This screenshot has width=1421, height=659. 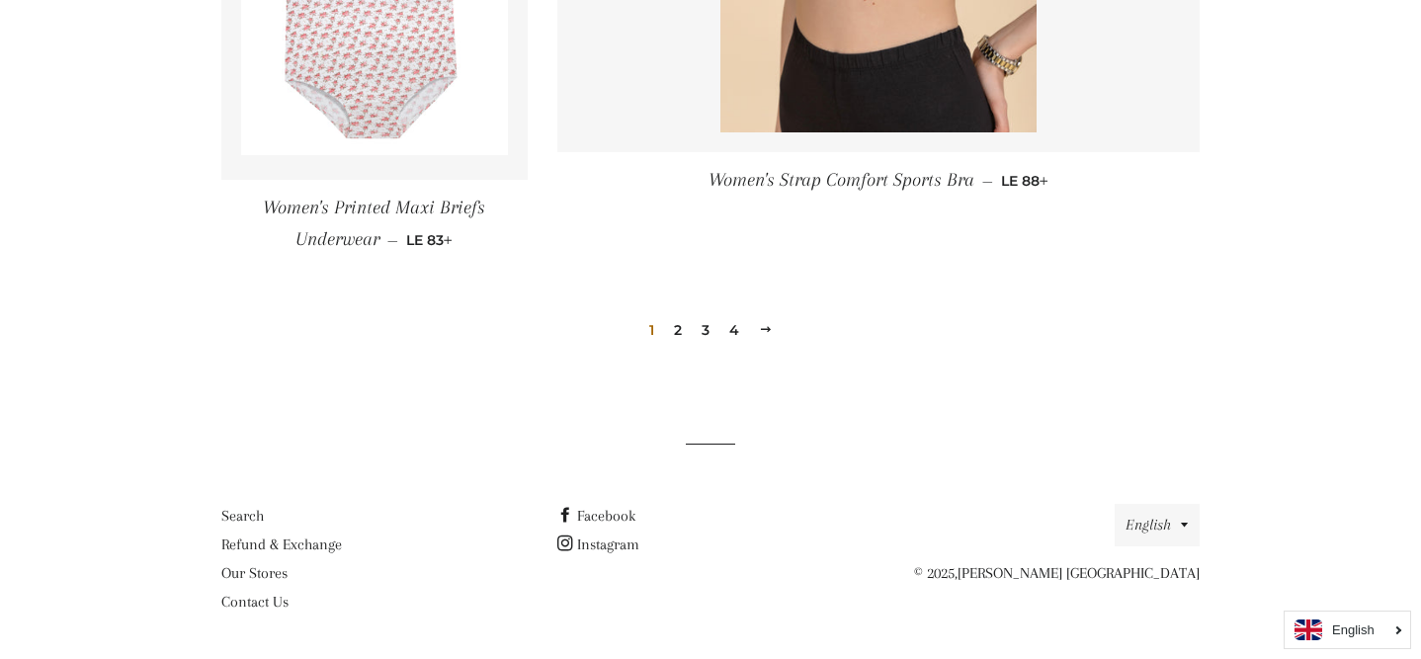 What do you see at coordinates (879, 180) in the screenshot?
I see `a: Women's Strap Comfort Sports Bra — LE 88` at bounding box center [879, 180].